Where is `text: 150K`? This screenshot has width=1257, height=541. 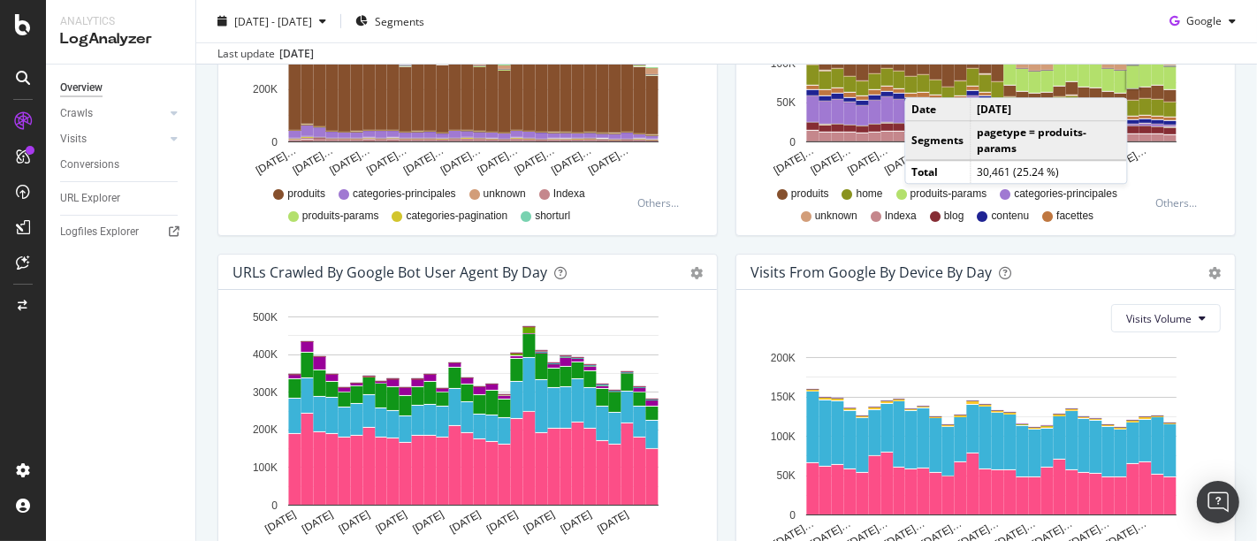
text: 150K is located at coordinates (783, 397).